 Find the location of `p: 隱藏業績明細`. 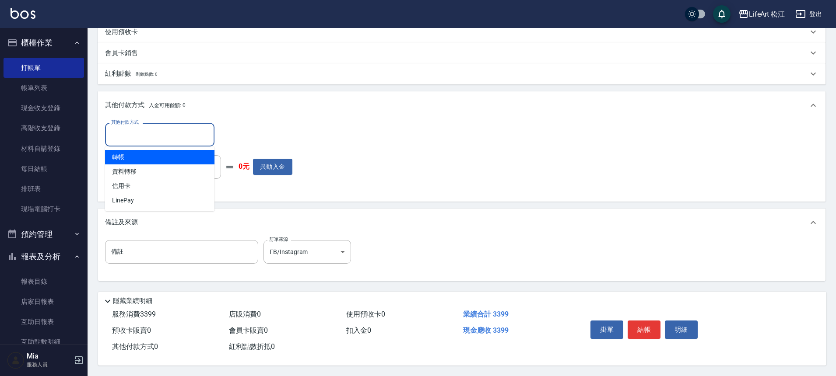

p: 隱藏業績明細 is located at coordinates (133, 301).